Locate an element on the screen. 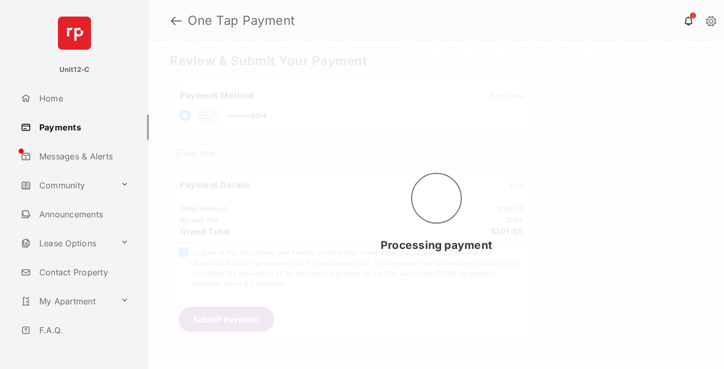  img: svg+xml;base64,PHN2ZyB4bWxucz0iaHR0cDovL3d3dy53My5vcmcvMjAwMC9zdmciIHdpZHRoPSI2NCIgaGVpZ2h0PSI2NC... is located at coordinates (74, 33).